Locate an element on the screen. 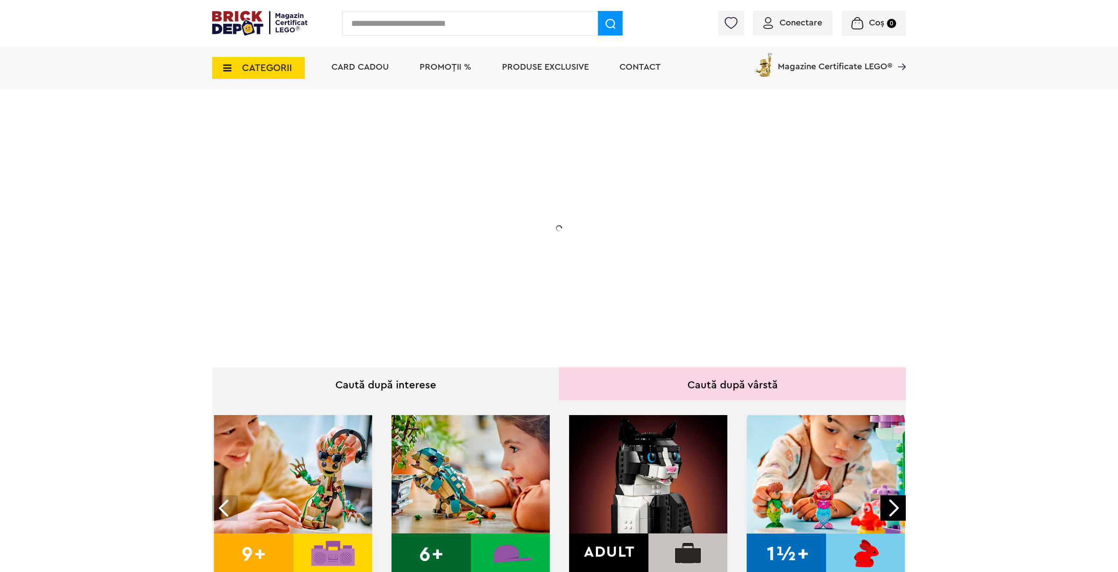 This screenshot has width=1118, height=572. span: Coș is located at coordinates (876, 23).